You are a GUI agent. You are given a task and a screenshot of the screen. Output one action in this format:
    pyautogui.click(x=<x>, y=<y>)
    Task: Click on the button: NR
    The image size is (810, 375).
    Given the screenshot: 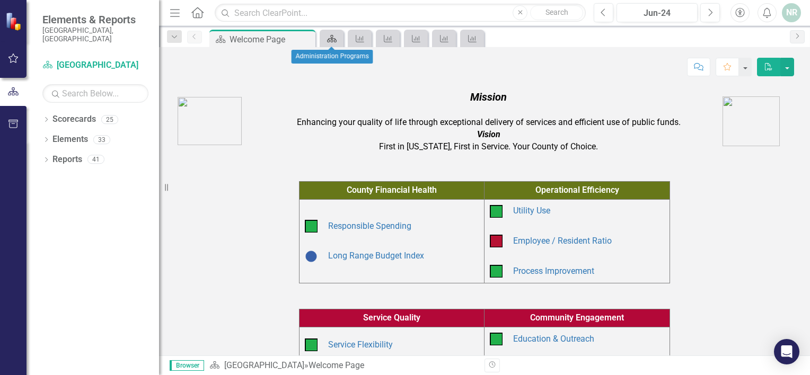 What is the action you would take?
    pyautogui.click(x=791, y=13)
    